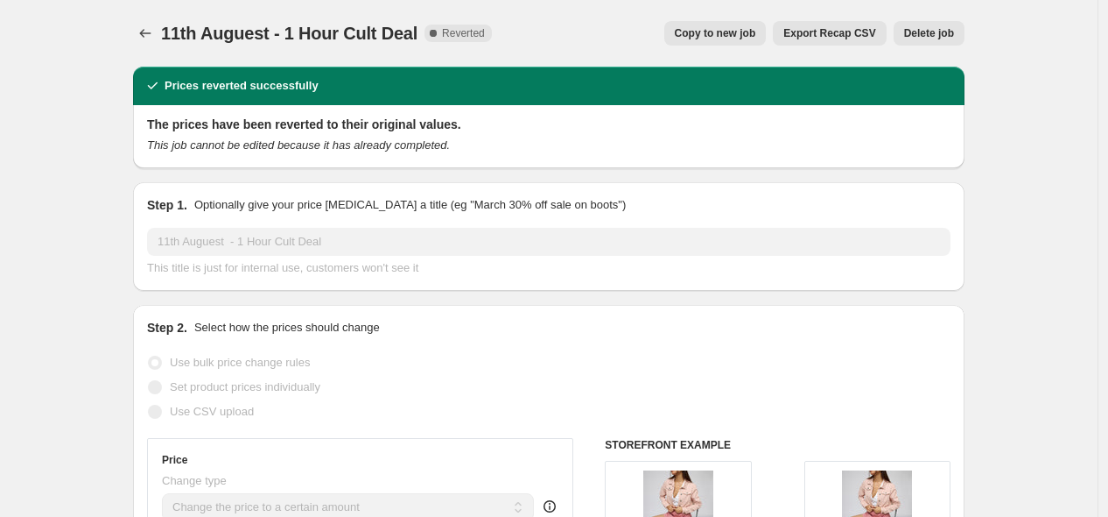  I want to click on h3: Price, so click(174, 460).